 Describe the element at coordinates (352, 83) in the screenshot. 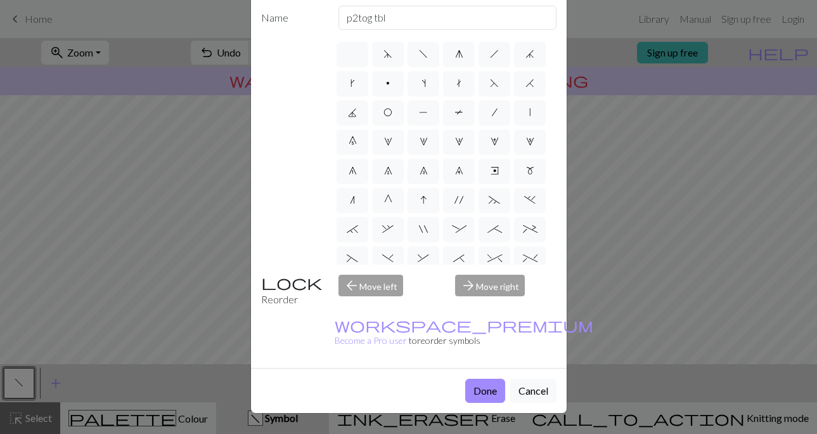

I see `span: k` at that location.